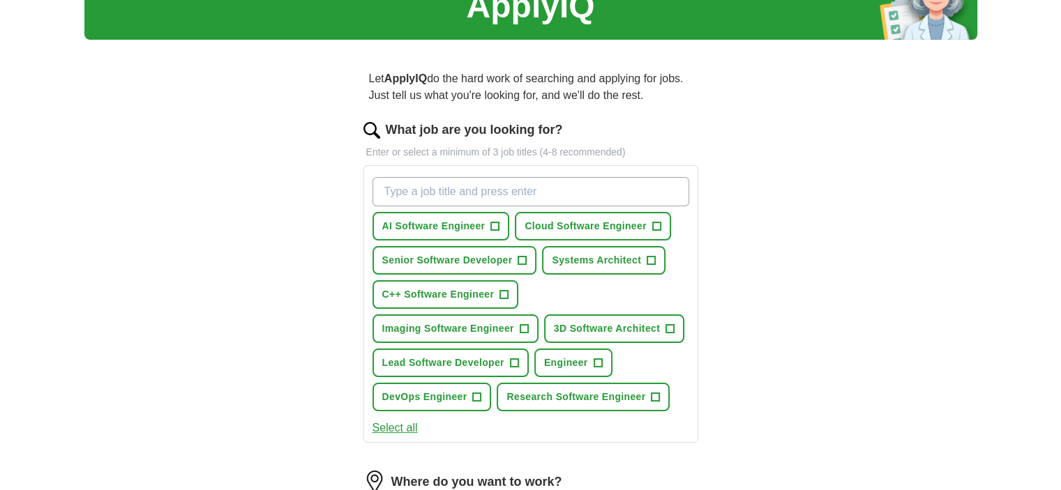  I want to click on strong: ApplyIQ, so click(405, 78).